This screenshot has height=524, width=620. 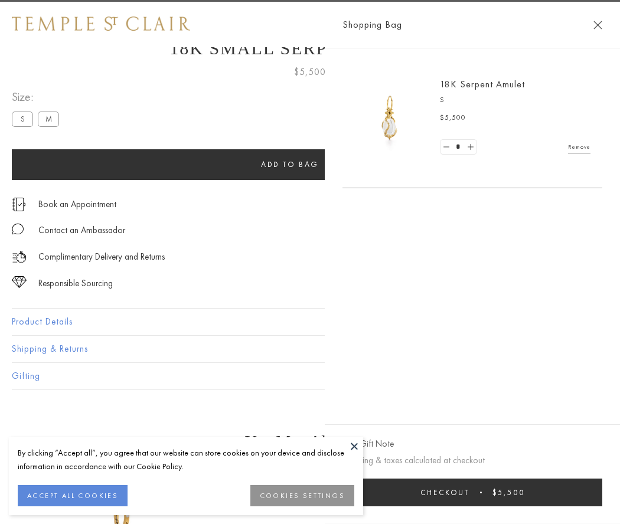 I want to click on div: By clicking “Accept all”, you agree that our website can store cookies on your device and disclos..., so click(x=186, y=460).